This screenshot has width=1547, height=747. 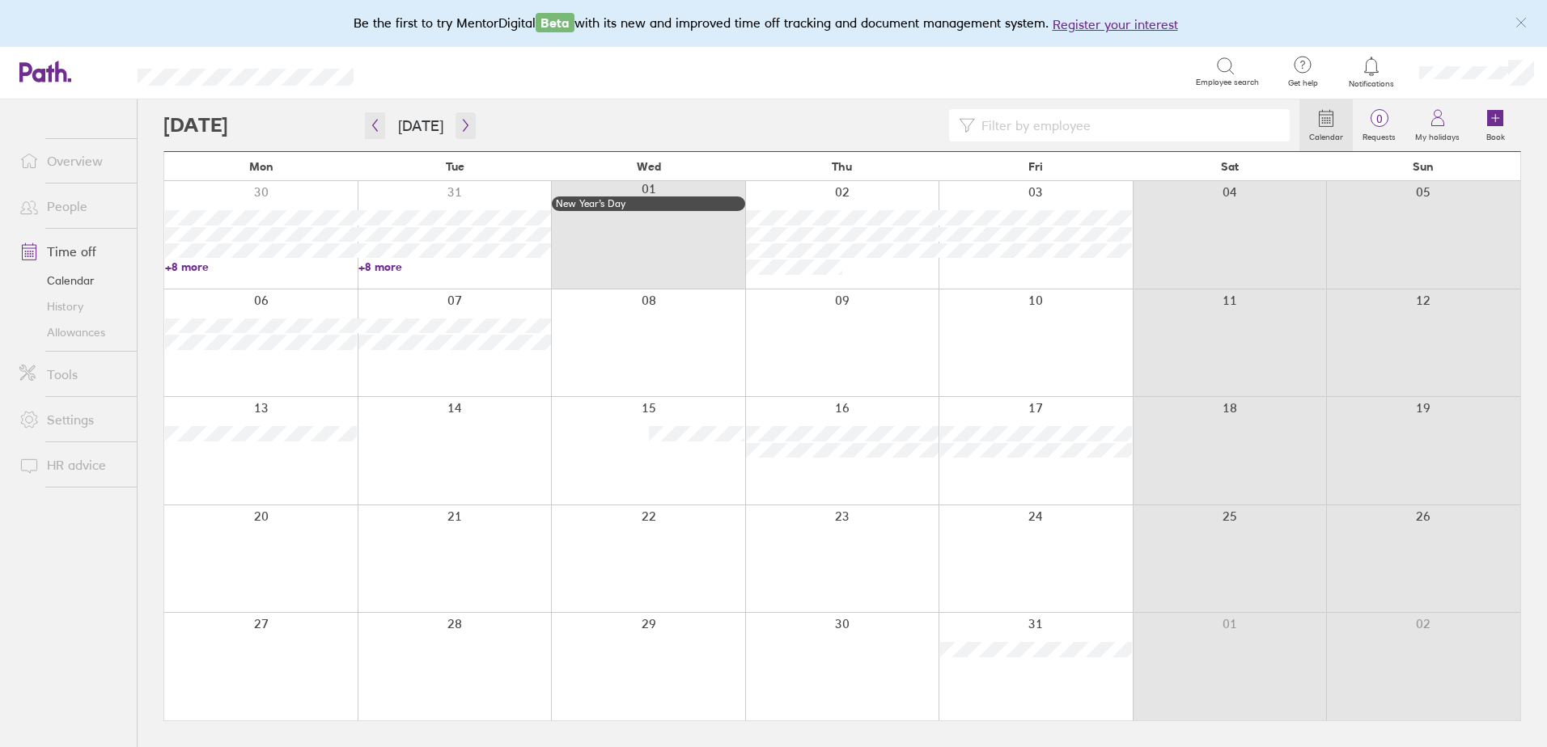 What do you see at coordinates (1035, 167) in the screenshot?
I see `span: Fri` at bounding box center [1035, 167].